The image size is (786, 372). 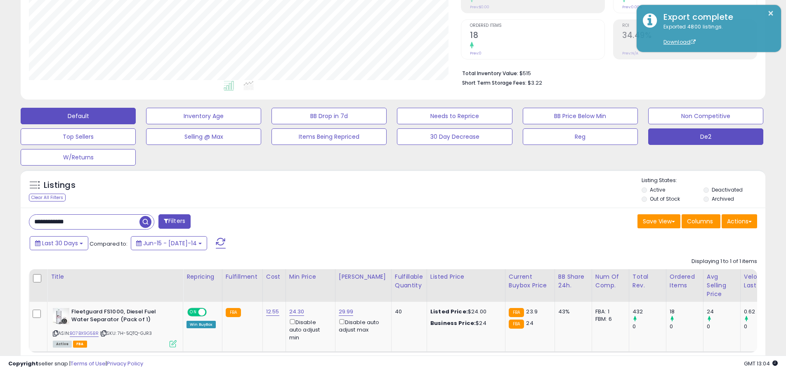 What do you see at coordinates (572, 312) in the screenshot?
I see `div: 43%` at bounding box center [572, 312].